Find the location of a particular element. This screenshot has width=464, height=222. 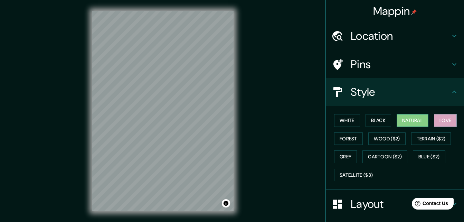

button: Forest is located at coordinates (348, 138).